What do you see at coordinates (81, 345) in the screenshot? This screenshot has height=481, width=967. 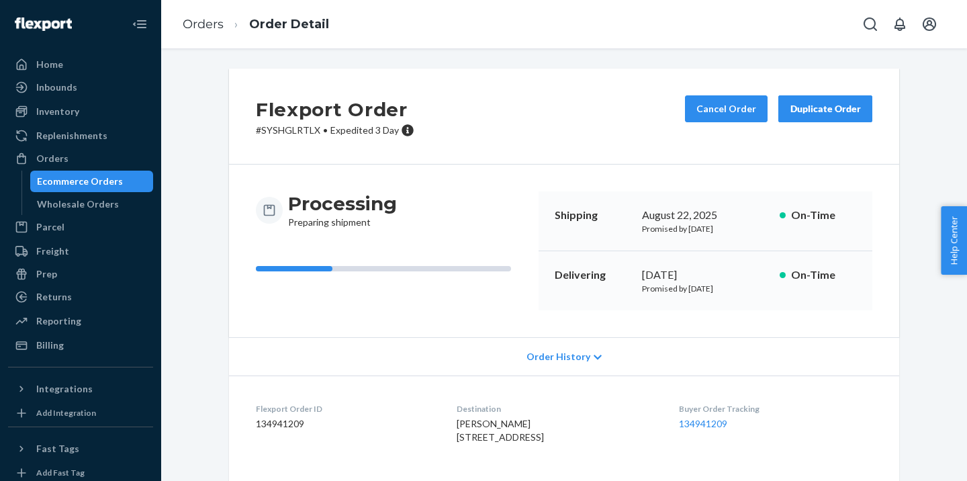 I see `a: Billing` at bounding box center [81, 345].